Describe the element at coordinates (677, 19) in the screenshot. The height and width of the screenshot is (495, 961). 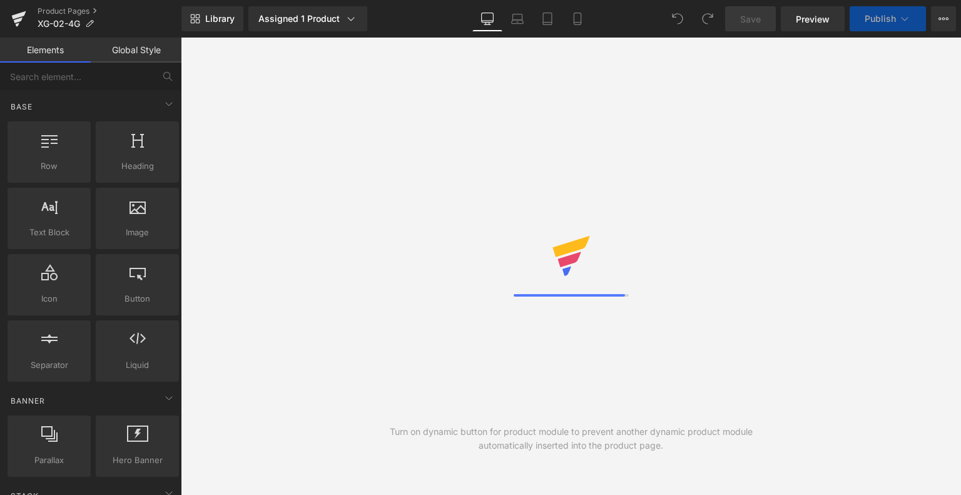
I see `button: Undo` at that location.